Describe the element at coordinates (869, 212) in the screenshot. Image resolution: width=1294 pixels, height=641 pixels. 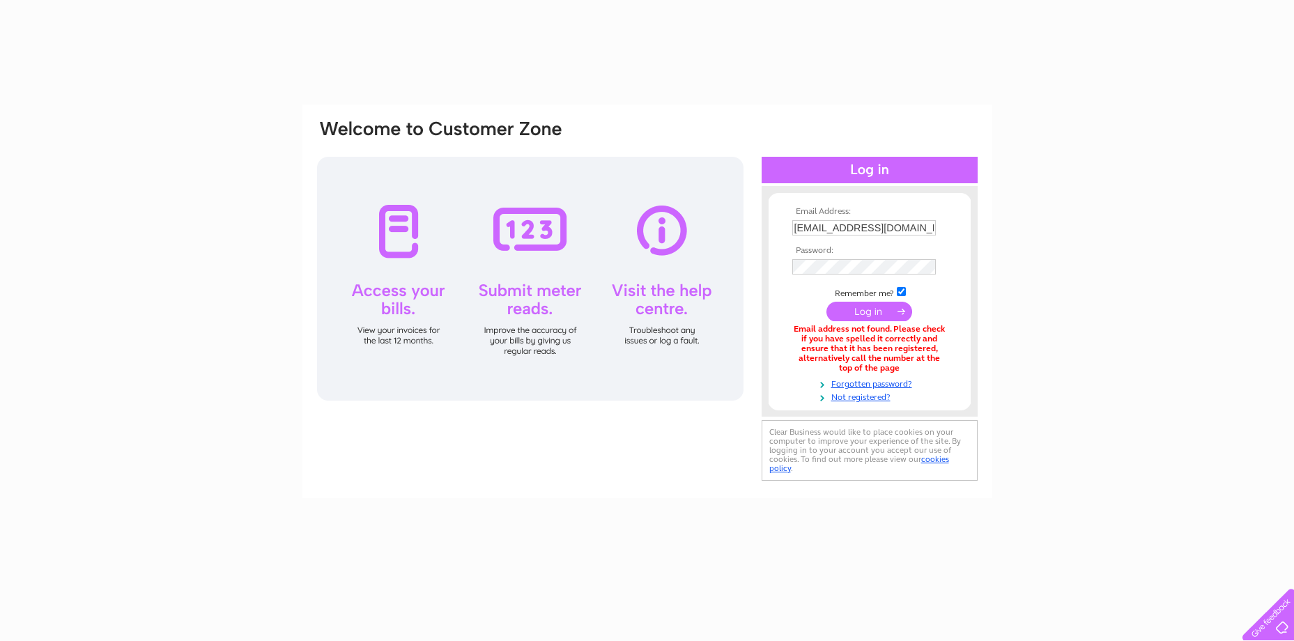
I see `th: Email Address:` at that location.